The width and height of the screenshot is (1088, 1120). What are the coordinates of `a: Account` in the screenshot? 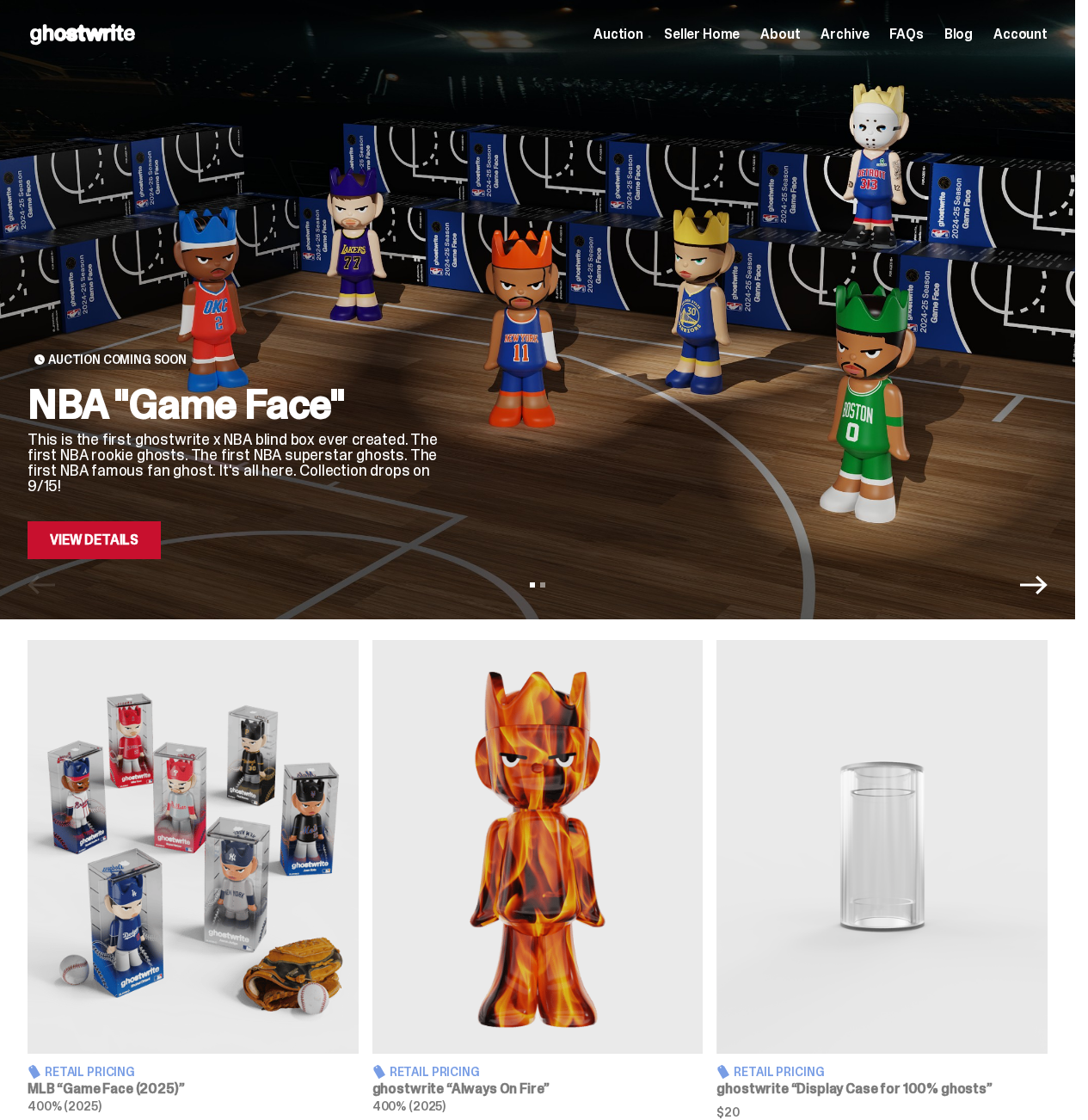 It's located at (1020, 35).